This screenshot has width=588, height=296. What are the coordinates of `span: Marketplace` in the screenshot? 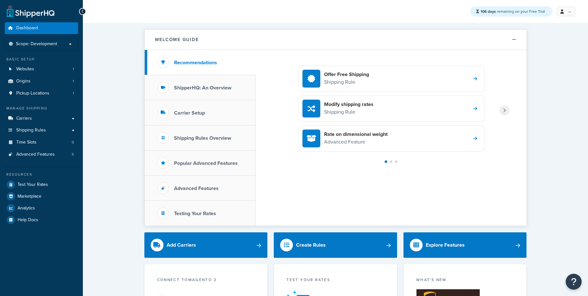 It's located at (29, 197).